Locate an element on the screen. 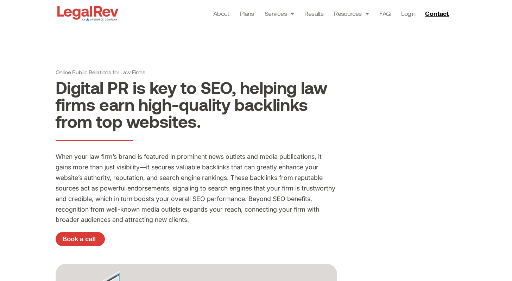 Image resolution: width=512 pixels, height=281 pixels. a: Login is located at coordinates (408, 13).